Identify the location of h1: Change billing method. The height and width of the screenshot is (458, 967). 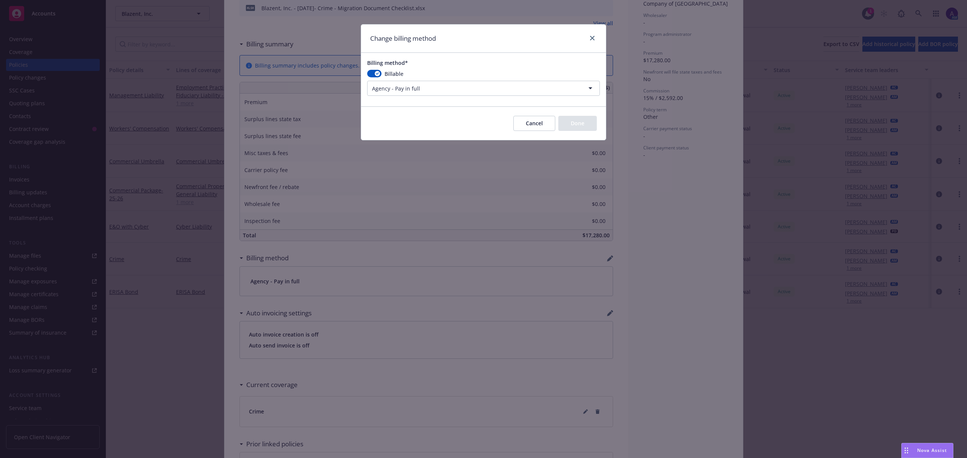
(403, 39).